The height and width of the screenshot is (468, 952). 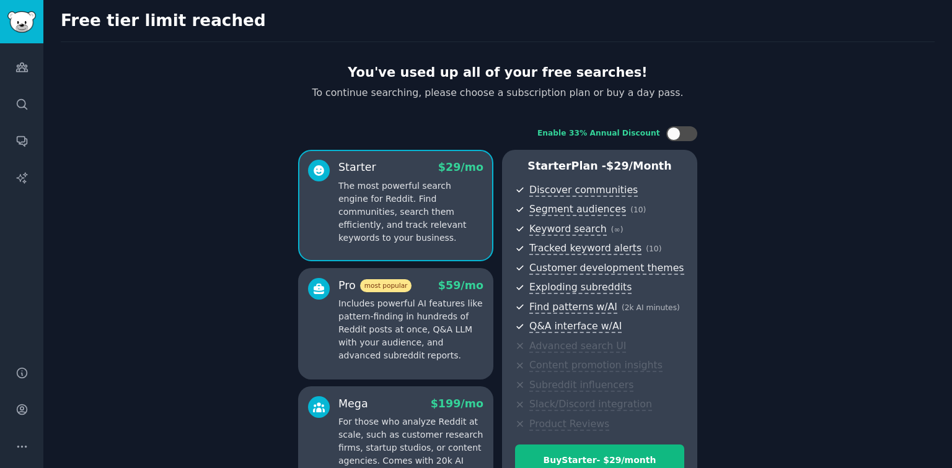 I want to click on div: Mega, so click(x=353, y=404).